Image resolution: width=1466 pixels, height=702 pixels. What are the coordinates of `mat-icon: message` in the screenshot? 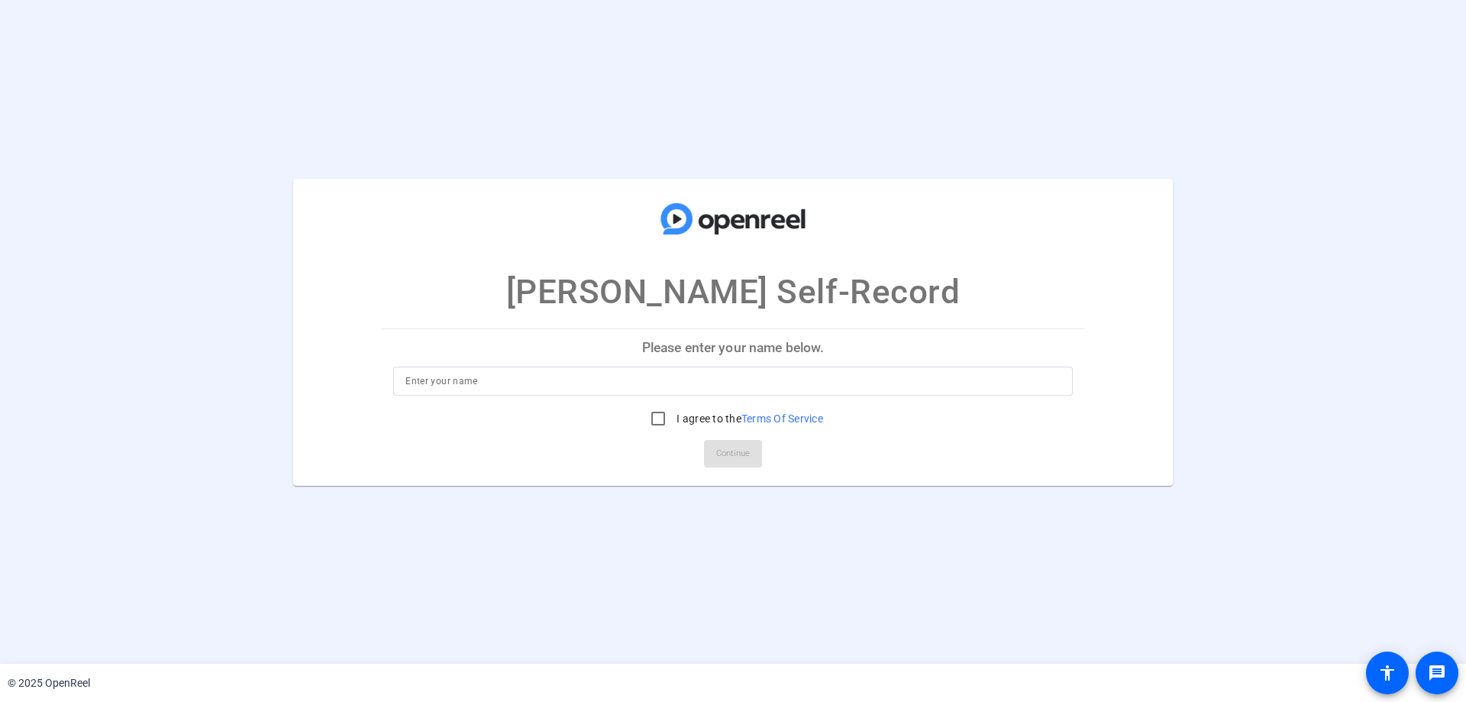 It's located at (1437, 673).